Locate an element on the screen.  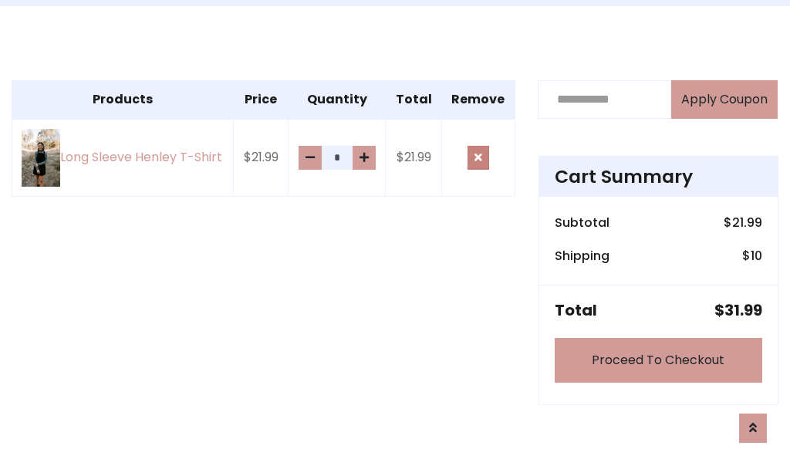
a: Long Sleeve Henley T-Shirt is located at coordinates (123, 157).